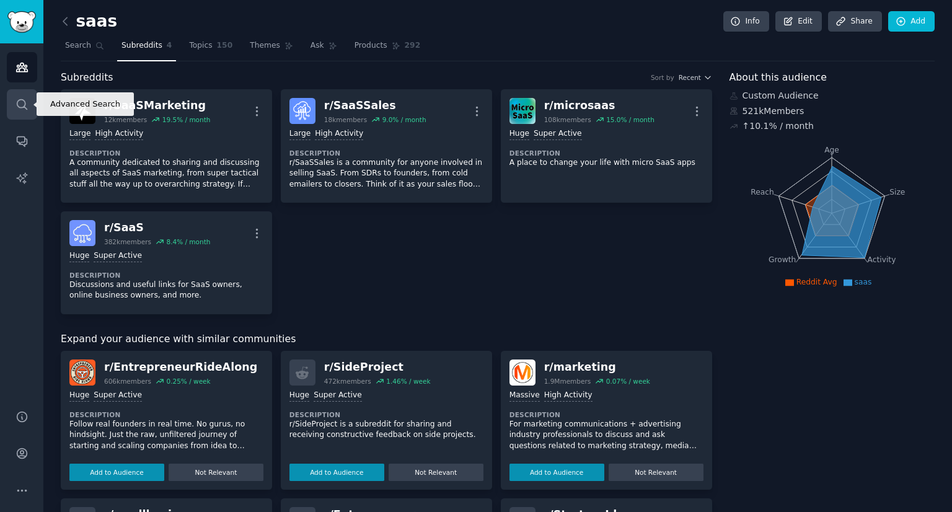 Image resolution: width=952 pixels, height=512 pixels. I want to click on span: Expand your audience with similar communities, so click(178, 339).